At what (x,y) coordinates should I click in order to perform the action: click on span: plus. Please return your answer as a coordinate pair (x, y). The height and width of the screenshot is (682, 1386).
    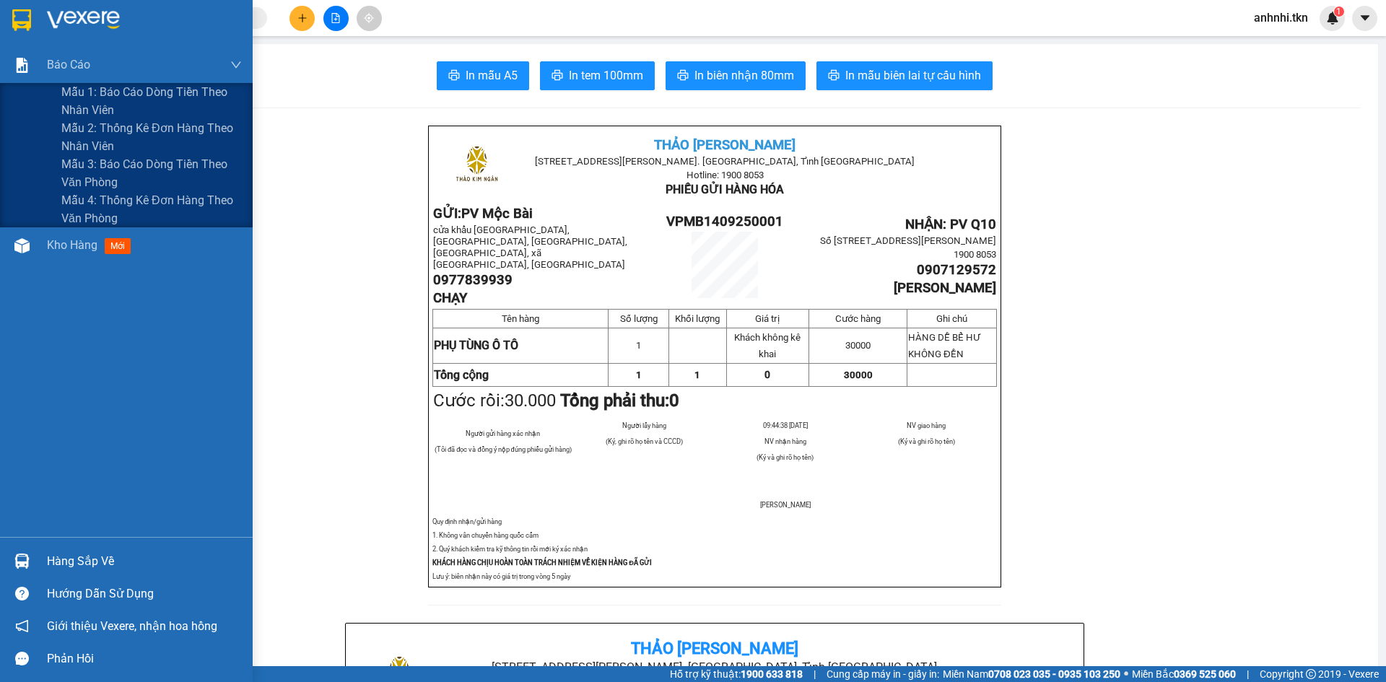
    Looking at the image, I should click on (302, 18).